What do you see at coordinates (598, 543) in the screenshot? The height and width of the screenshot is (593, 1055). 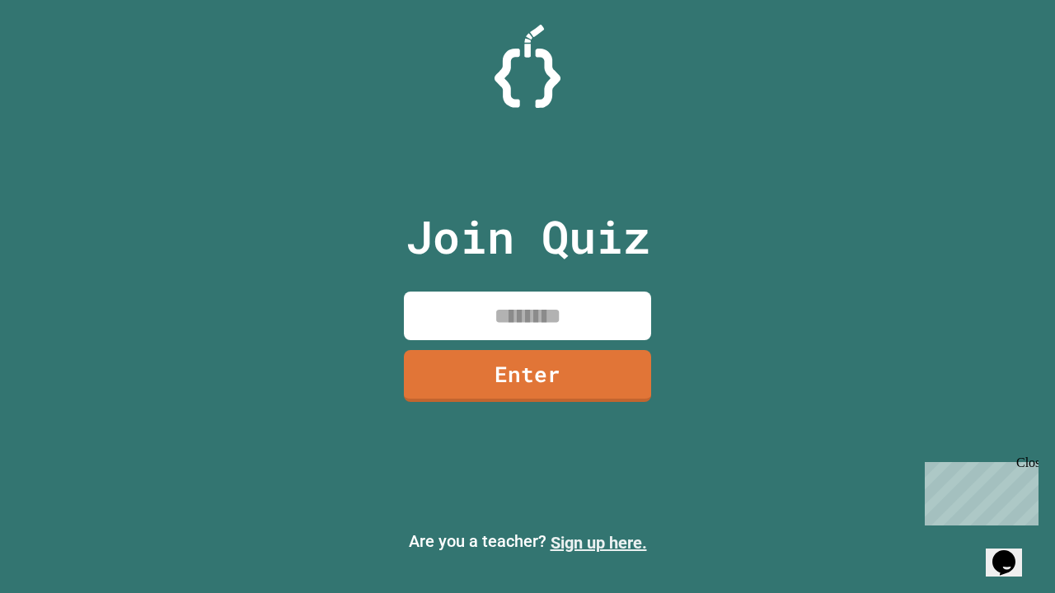 I see `a: Sign up here.` at bounding box center [598, 543].